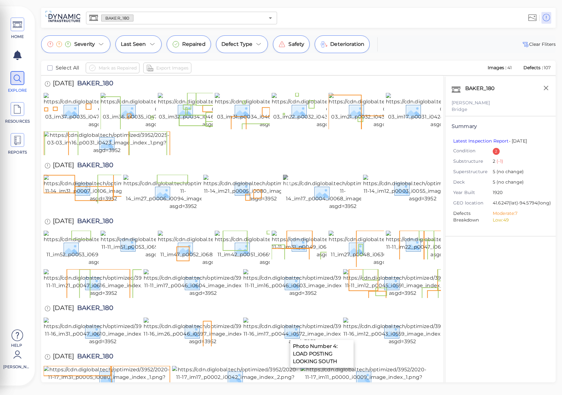 This screenshot has width=562, height=395. I want to click on img: https://cdn.diglobal.tech/optimized/3952/2021-11-16_im17_p0044_i0572_image_index_2.png?asgd=3952, so click(302, 332).